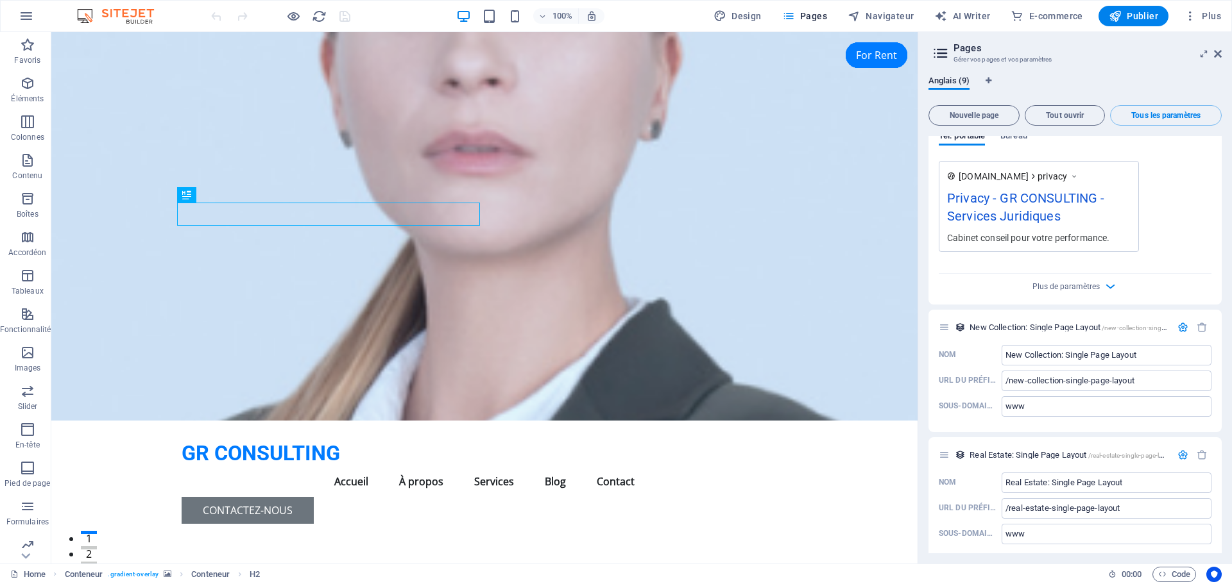 This screenshot has height=584, width=1232. I want to click on span: /new-collection-single-page-layout, so click(1152, 328).